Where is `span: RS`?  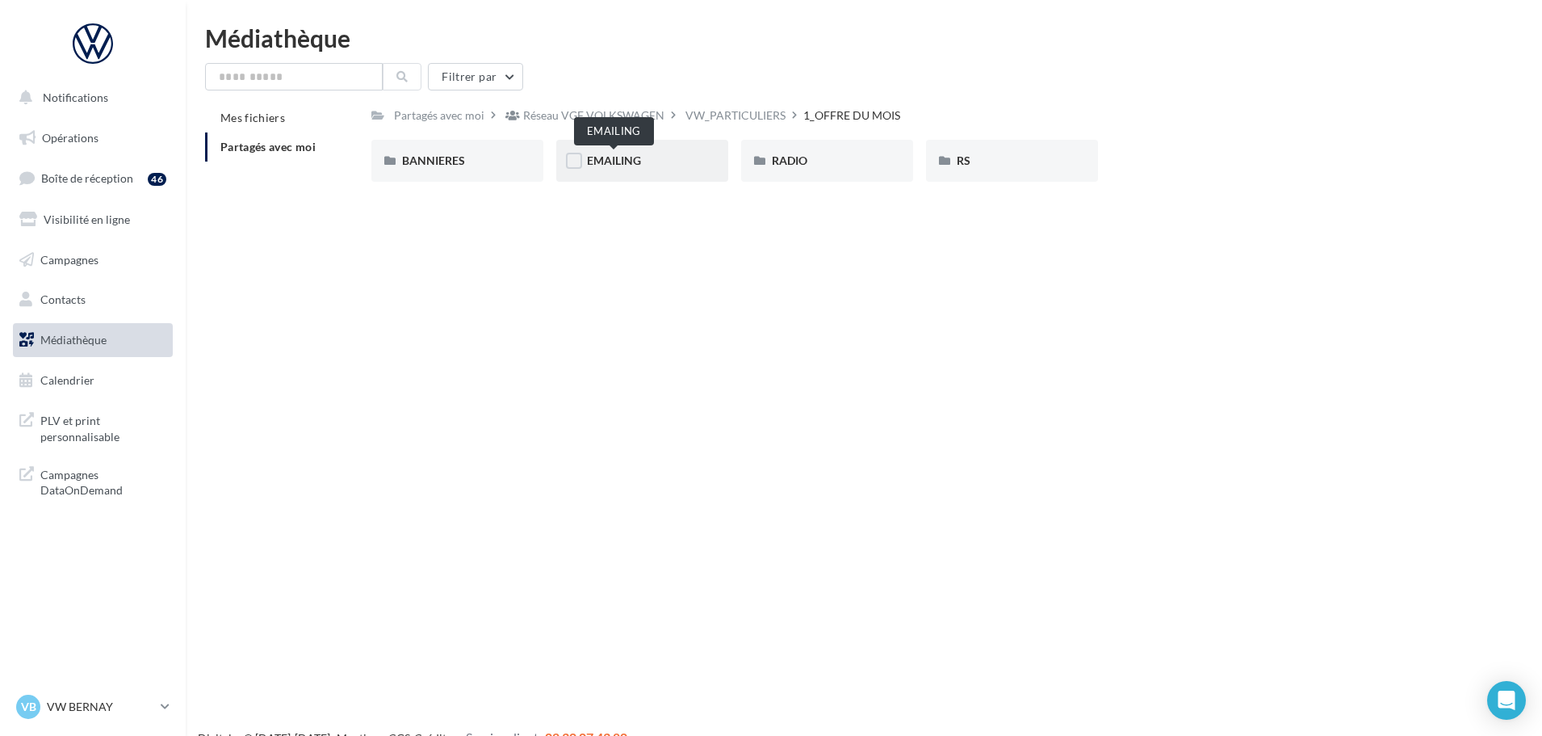
span: RS is located at coordinates (963, 160).